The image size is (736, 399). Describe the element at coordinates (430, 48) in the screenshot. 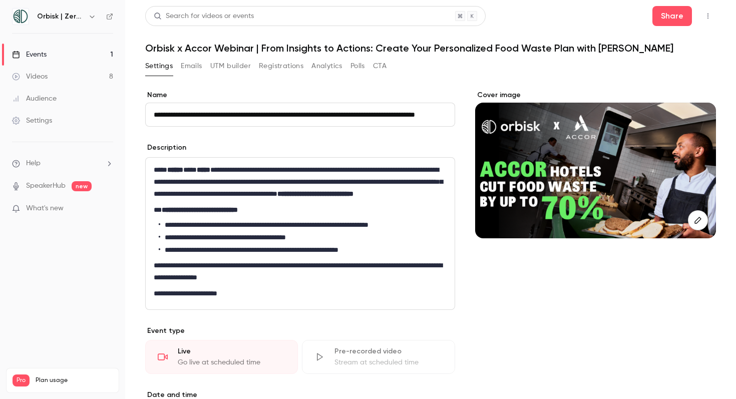

I see `h1: Orbisk x Accor Webinar | From Insights to Actions: Create Your Personalized Food Waste Plan with ...` at that location.